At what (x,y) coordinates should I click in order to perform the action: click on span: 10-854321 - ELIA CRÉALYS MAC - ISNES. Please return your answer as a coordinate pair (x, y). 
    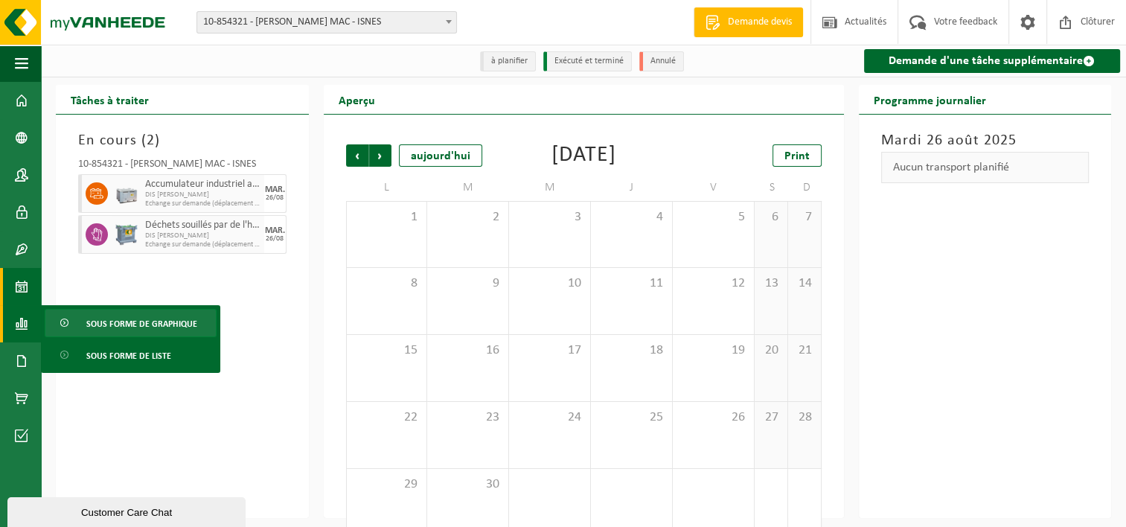
    Looking at the image, I should click on (327, 22).